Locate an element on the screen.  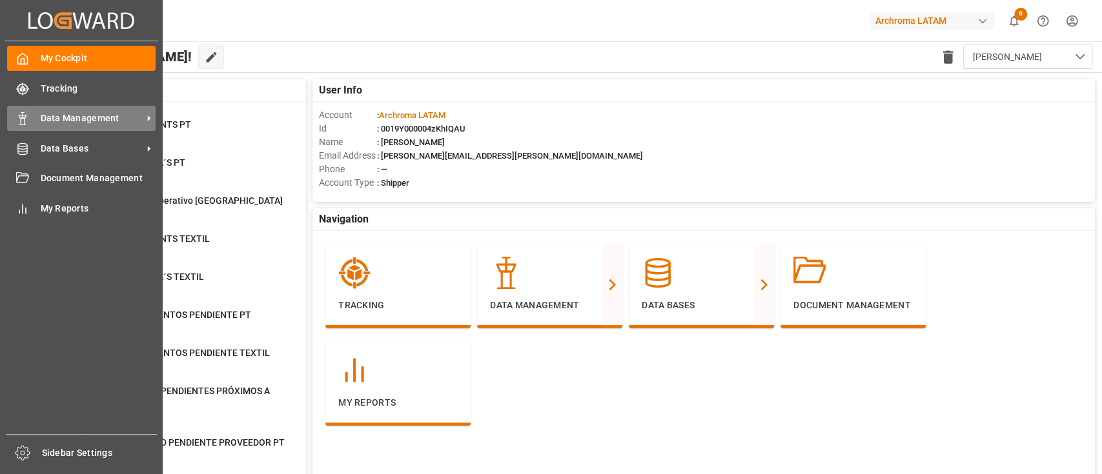
button: Help Center is located at coordinates (1042, 21).